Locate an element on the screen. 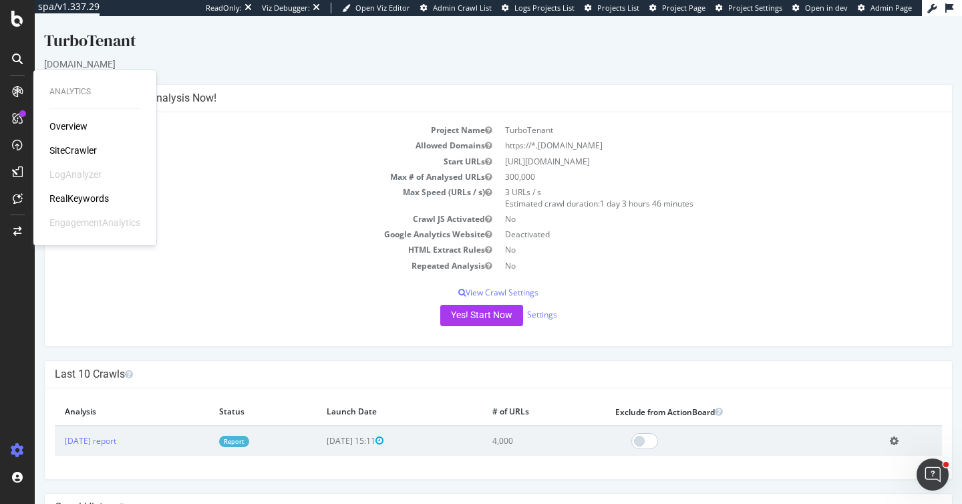 The width and height of the screenshot is (962, 504). a: Project Settings is located at coordinates (749, 8).